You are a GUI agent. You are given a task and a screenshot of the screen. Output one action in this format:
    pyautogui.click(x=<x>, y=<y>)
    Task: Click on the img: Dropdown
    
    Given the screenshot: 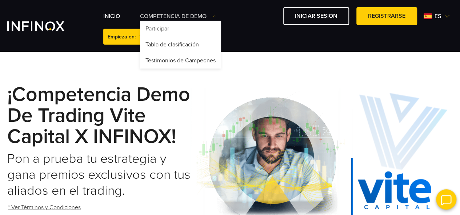 What is the action you would take?
    pyautogui.click(x=214, y=16)
    